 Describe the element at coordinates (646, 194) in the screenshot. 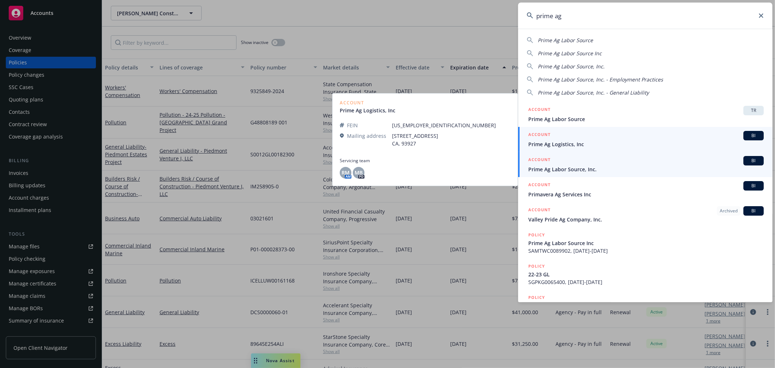

I see `span: Primavera Ag Services Inc` at that location.